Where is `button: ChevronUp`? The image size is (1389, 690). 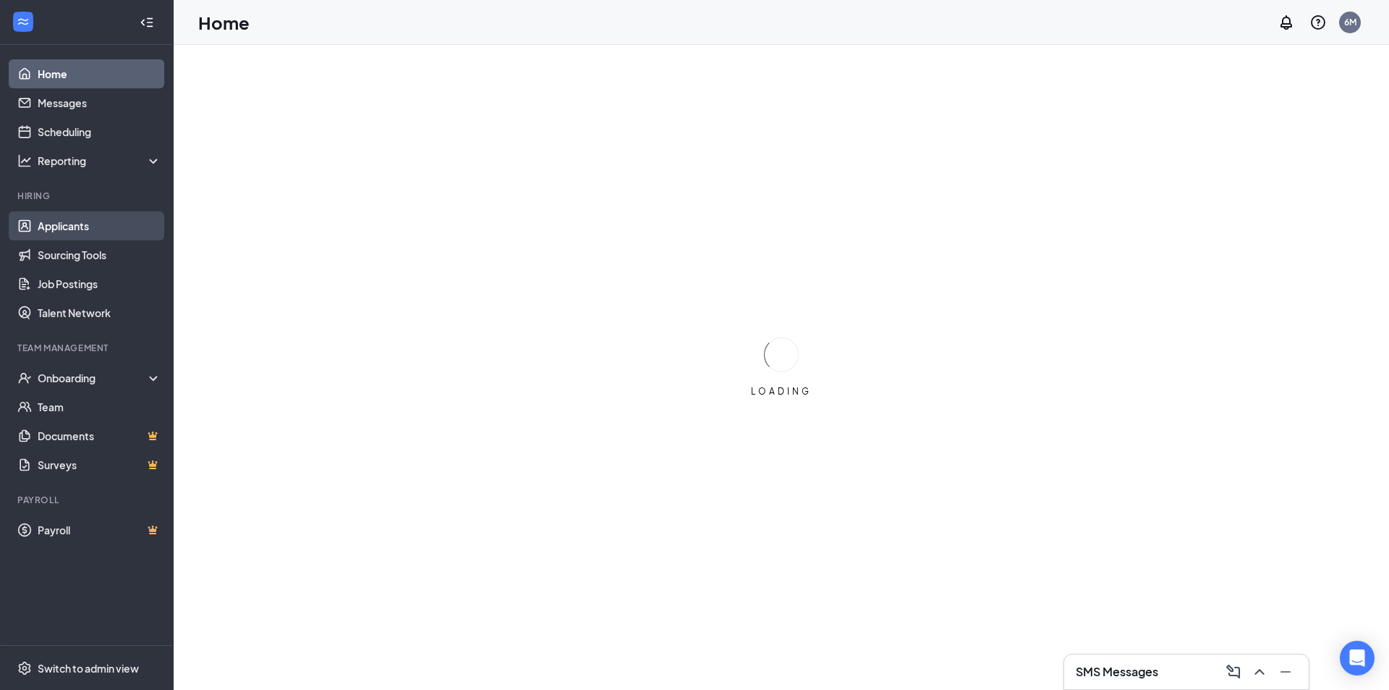
button: ChevronUp is located at coordinates (1260, 671).